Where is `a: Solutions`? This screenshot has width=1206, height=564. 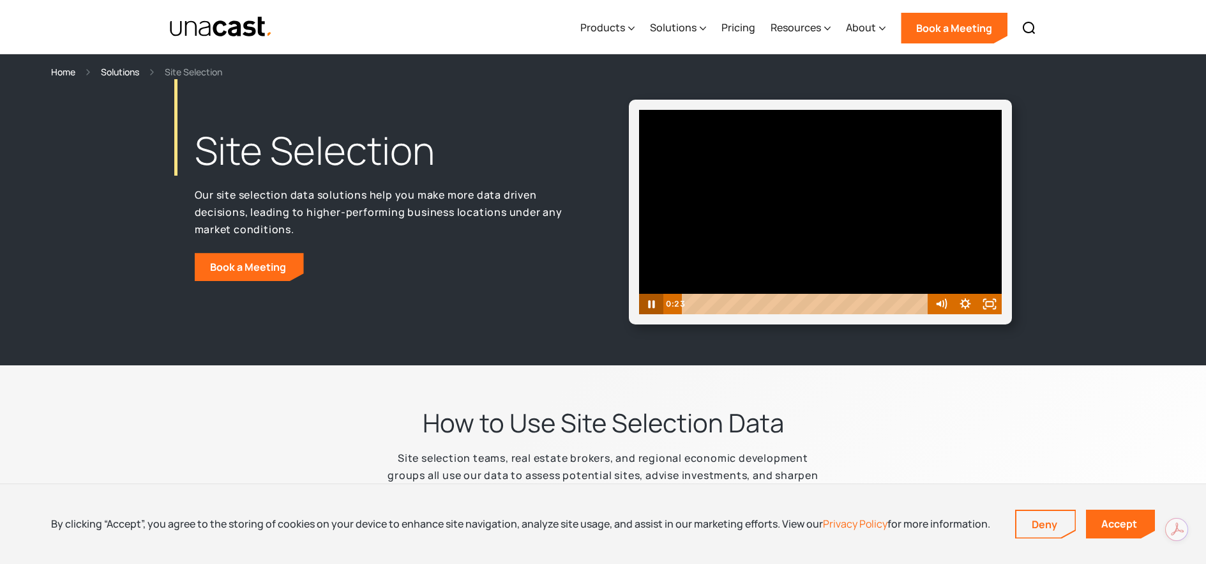 a: Solutions is located at coordinates (120, 71).